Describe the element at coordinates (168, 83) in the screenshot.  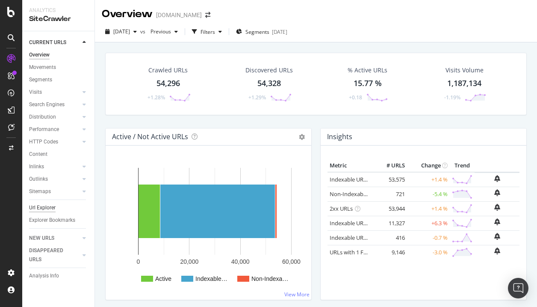
I see `div: 54,296` at that location.